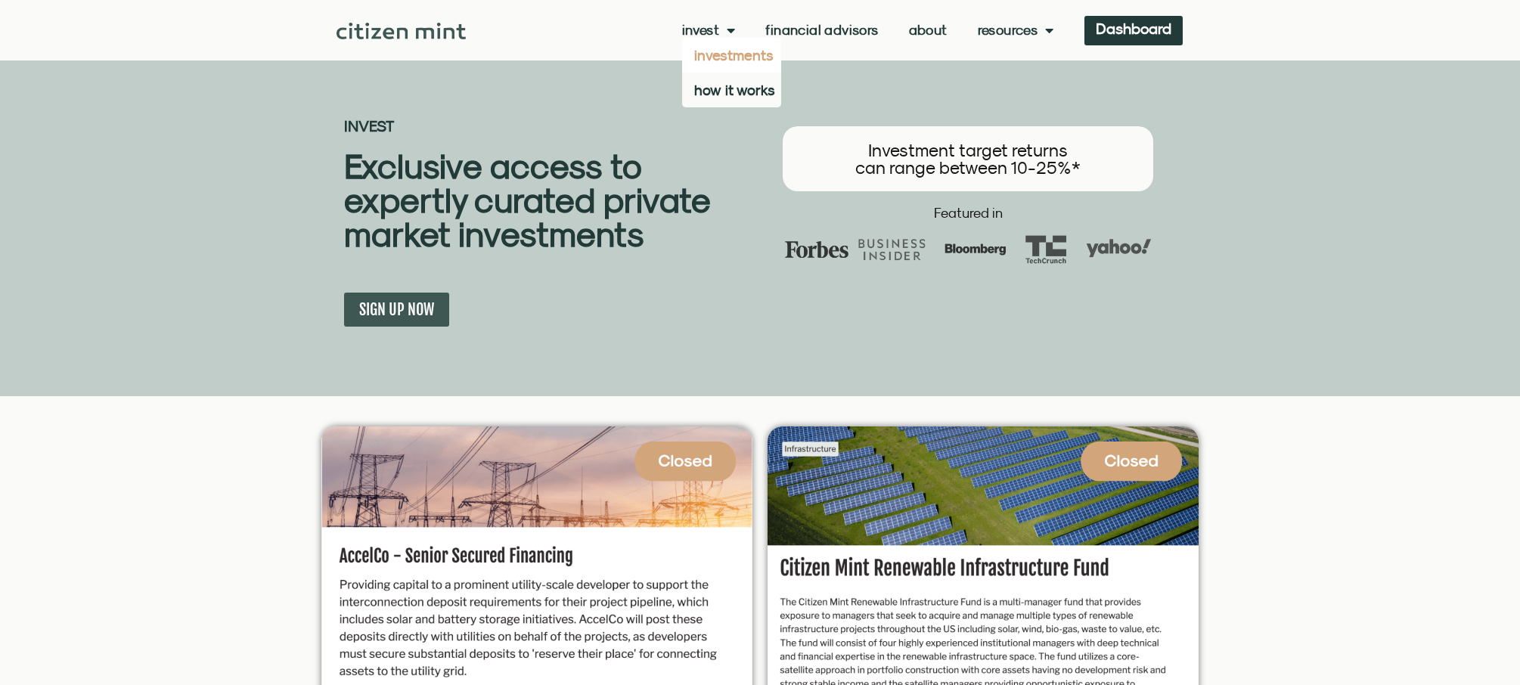 The height and width of the screenshot is (685, 1520). I want to click on a: About, so click(928, 30).